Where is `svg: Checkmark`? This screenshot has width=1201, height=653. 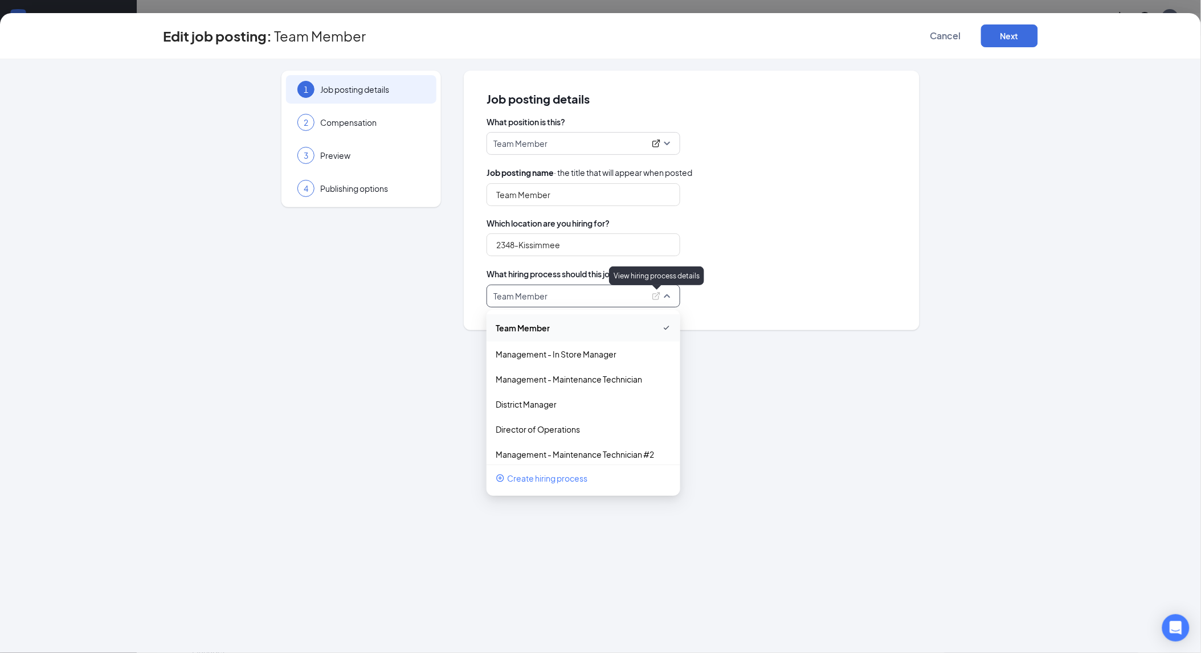
svg: Checkmark is located at coordinates (666, 328).